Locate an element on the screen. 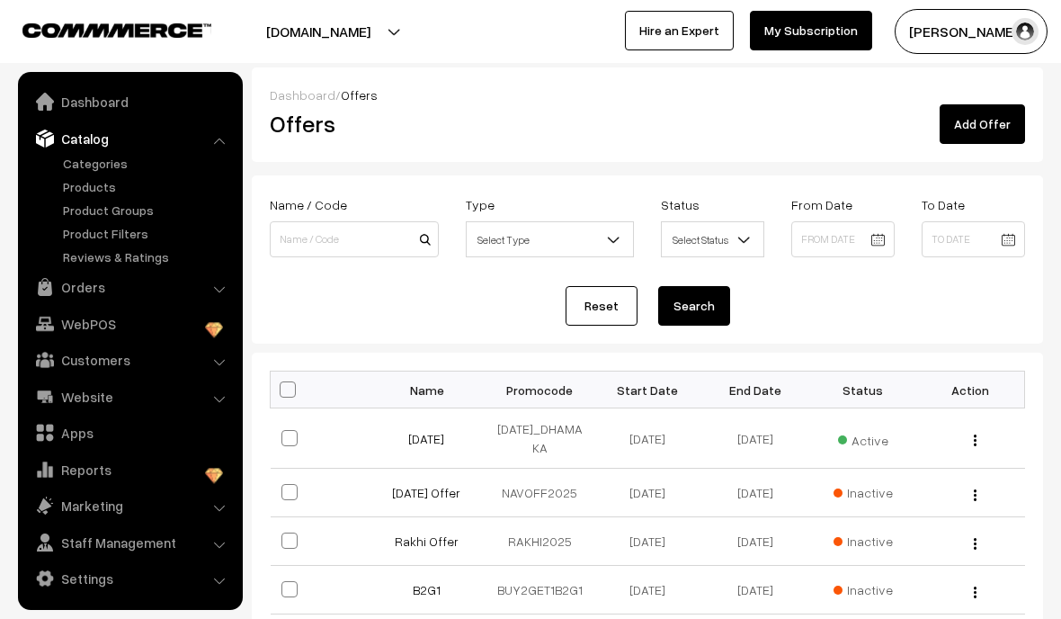 This screenshot has width=1061, height=619. input: To Date is located at coordinates (973, 239).